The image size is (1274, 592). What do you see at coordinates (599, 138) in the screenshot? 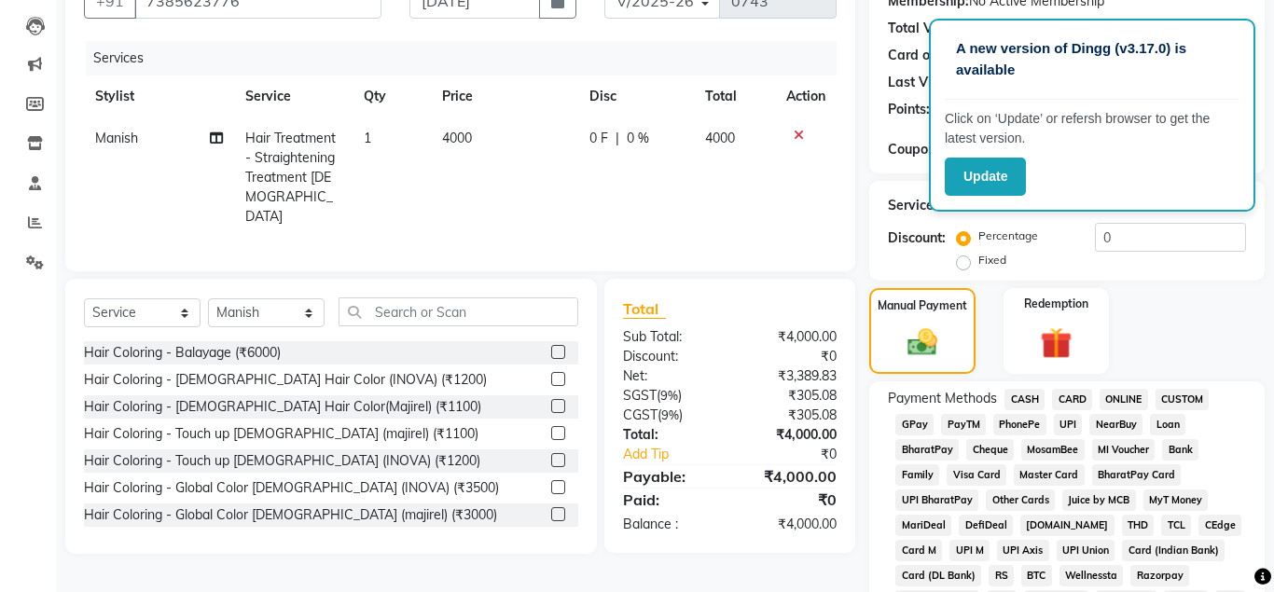
I see `span: 0 F` at bounding box center [599, 138].